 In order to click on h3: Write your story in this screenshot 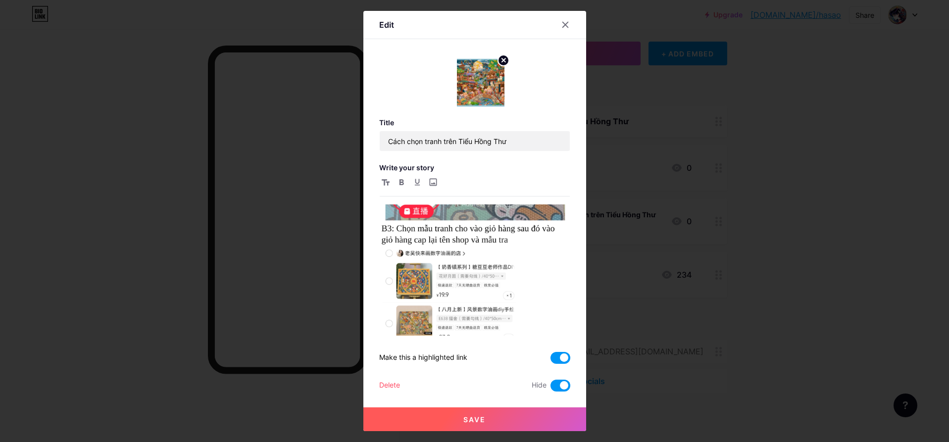, I will do `click(475, 167)`.